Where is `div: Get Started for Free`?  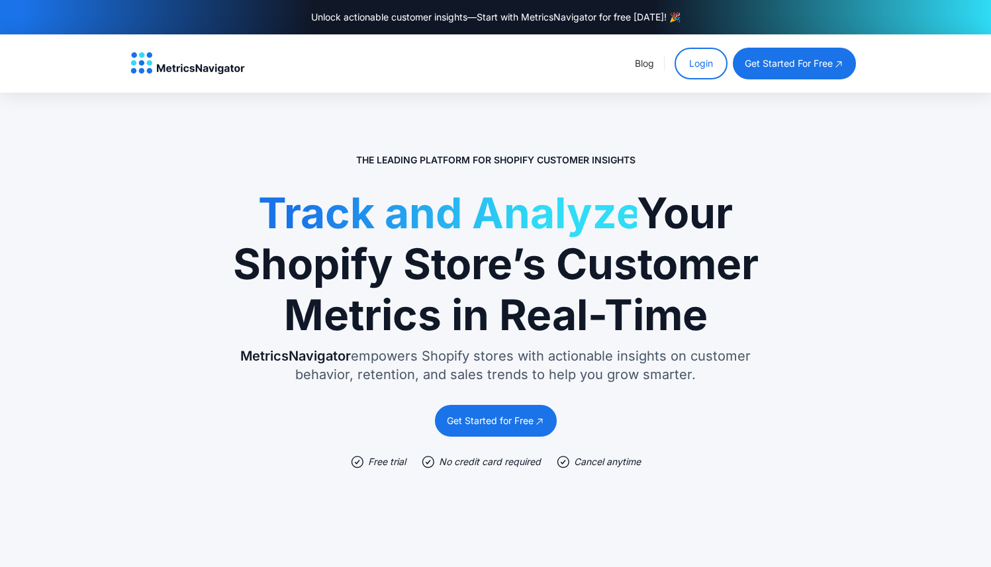 div: Get Started for Free is located at coordinates (490, 421).